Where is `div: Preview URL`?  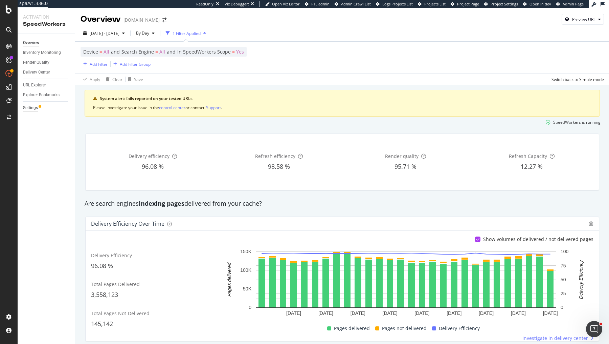 div: Preview URL is located at coordinates (584, 19).